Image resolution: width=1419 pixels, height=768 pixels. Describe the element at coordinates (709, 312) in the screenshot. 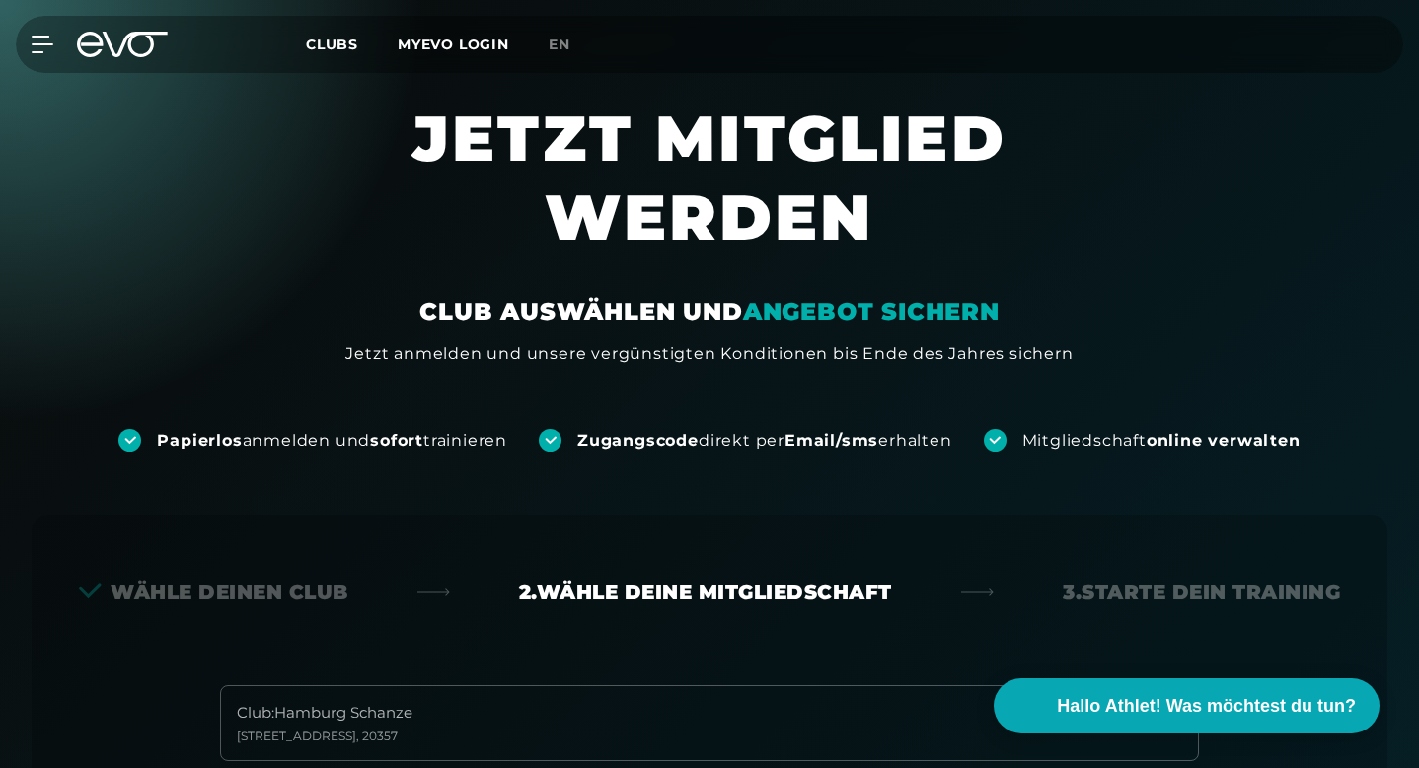

I see `div: CLUB AUSWÄHLEN UND` at that location.